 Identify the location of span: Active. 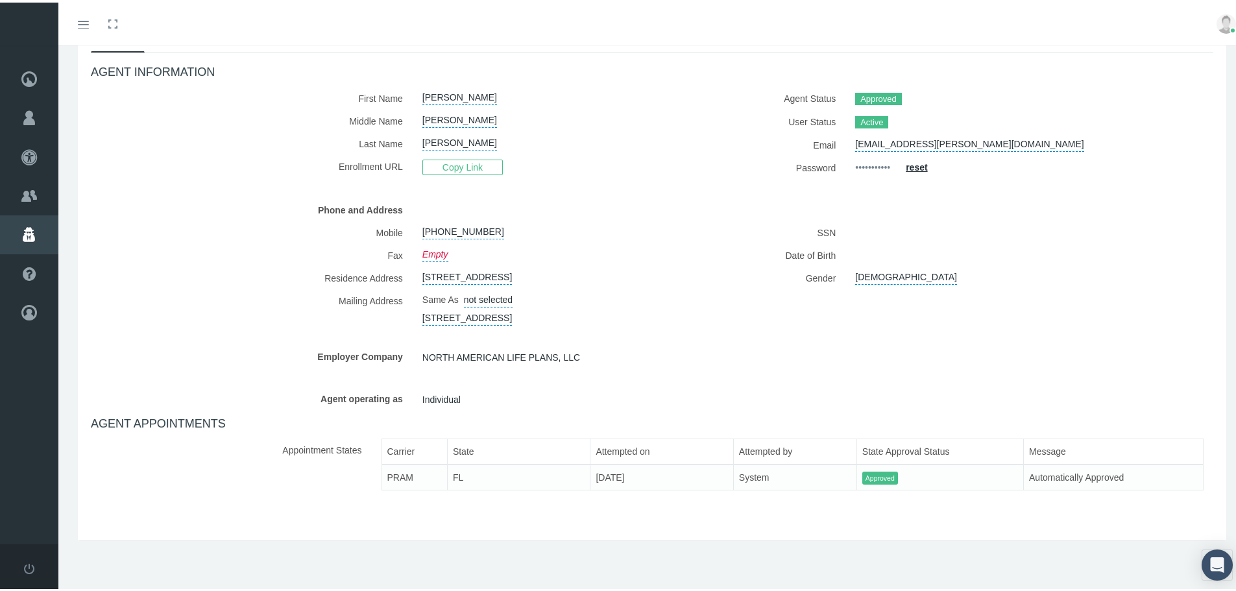
(871, 120).